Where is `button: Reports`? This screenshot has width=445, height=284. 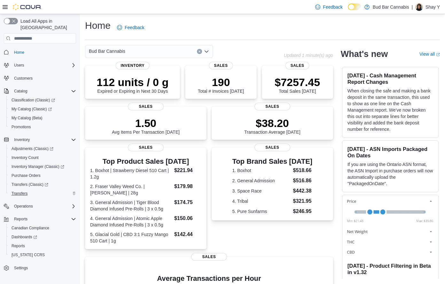
button: Reports is located at coordinates (40, 219).